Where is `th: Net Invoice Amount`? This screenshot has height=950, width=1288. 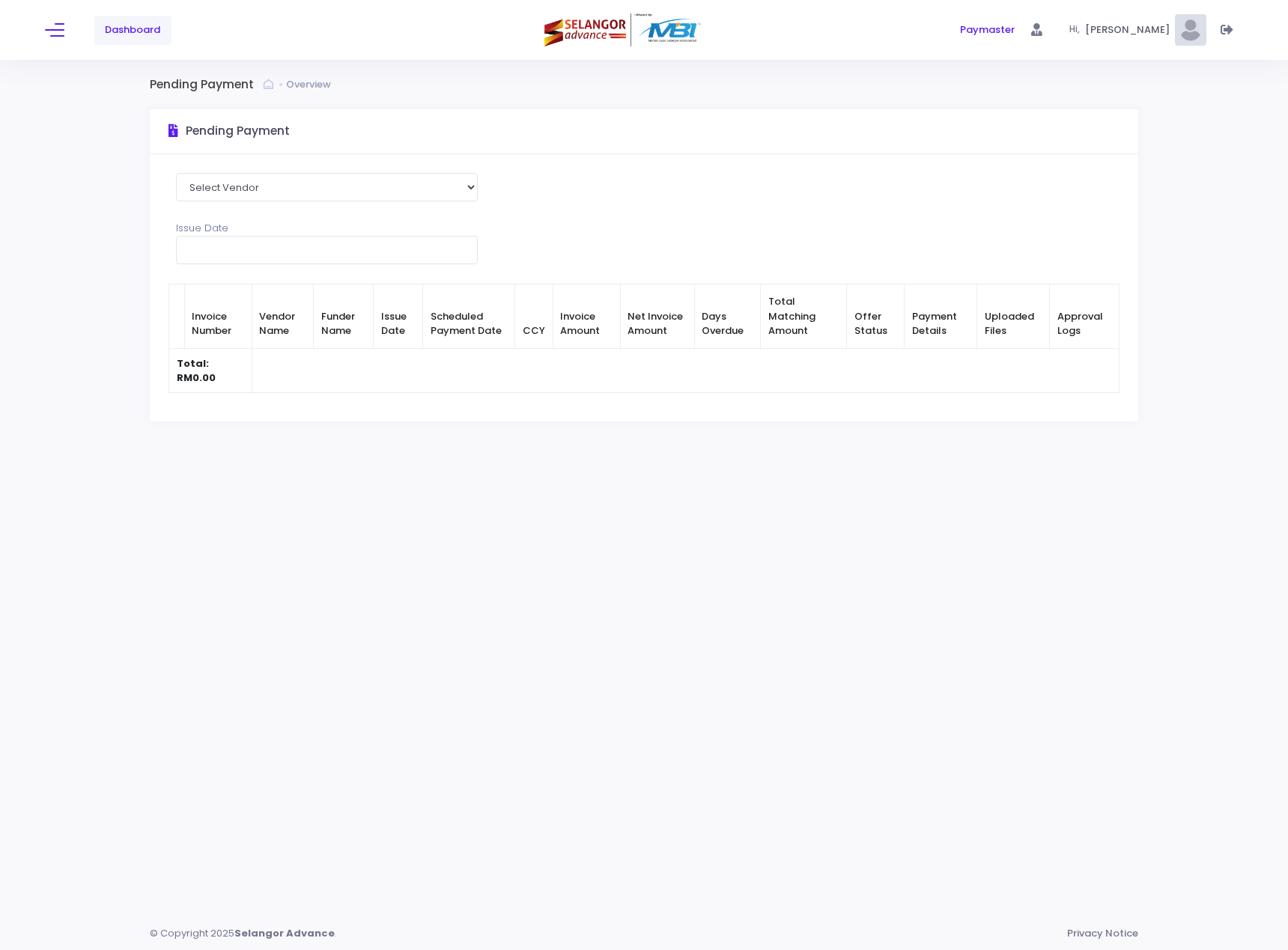 th: Net Invoice Amount is located at coordinates (657, 317).